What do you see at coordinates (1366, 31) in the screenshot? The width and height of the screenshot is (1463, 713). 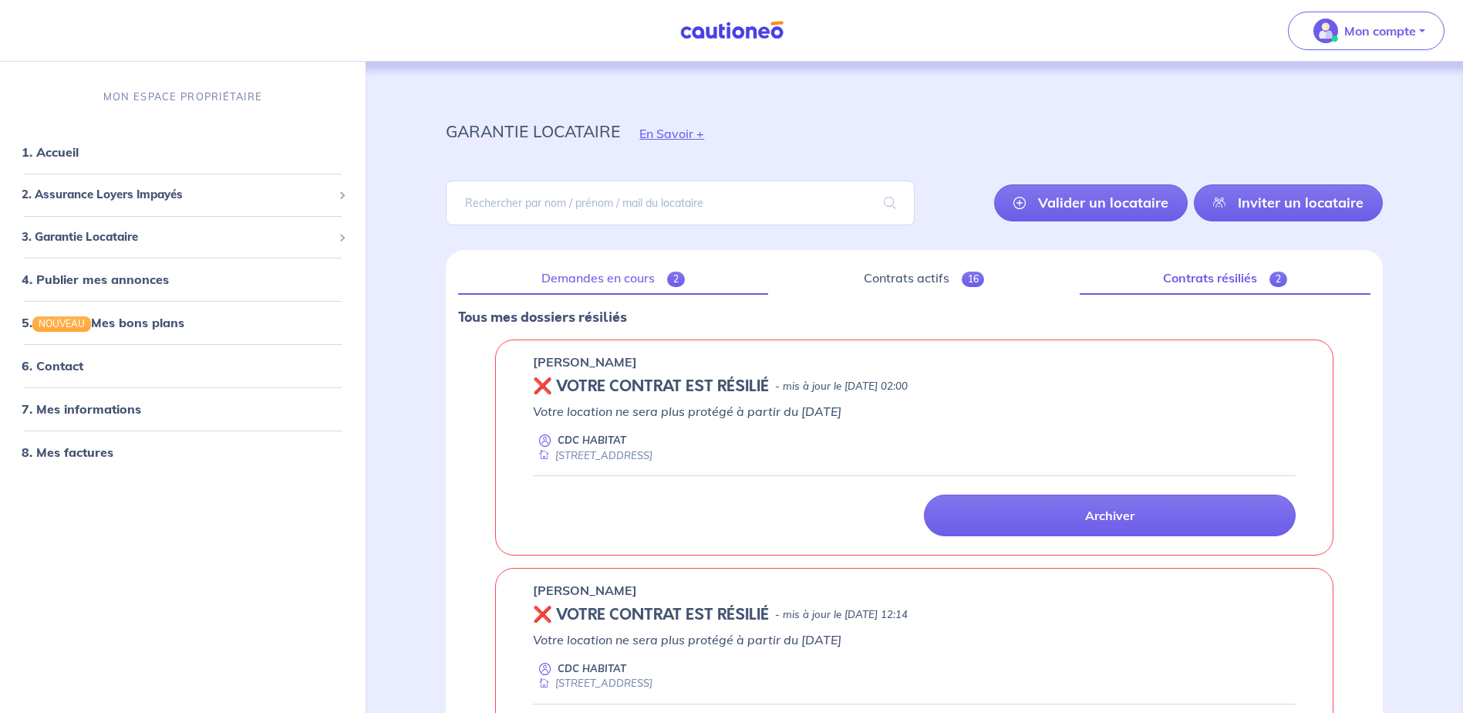 I see `button: illu_account_valid_menu.svgMon compte` at bounding box center [1366, 31].